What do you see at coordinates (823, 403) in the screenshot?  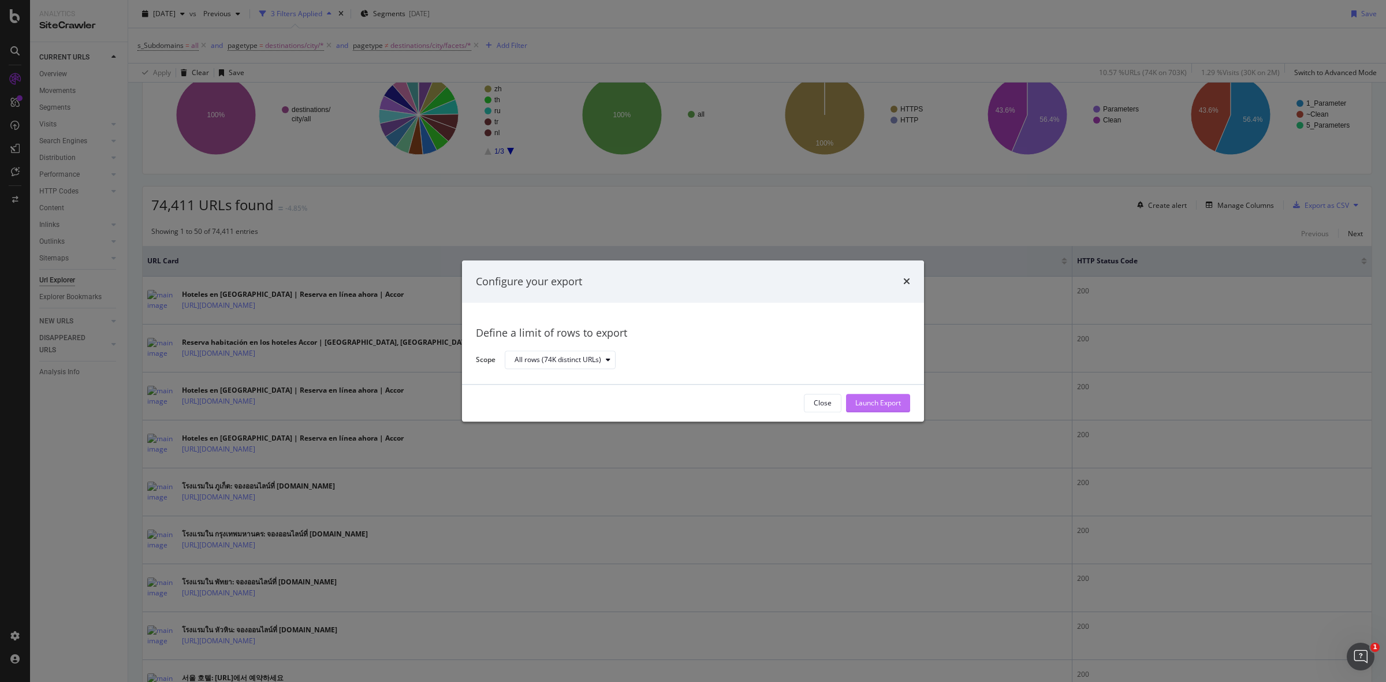 I see `div: Close` at bounding box center [823, 403].